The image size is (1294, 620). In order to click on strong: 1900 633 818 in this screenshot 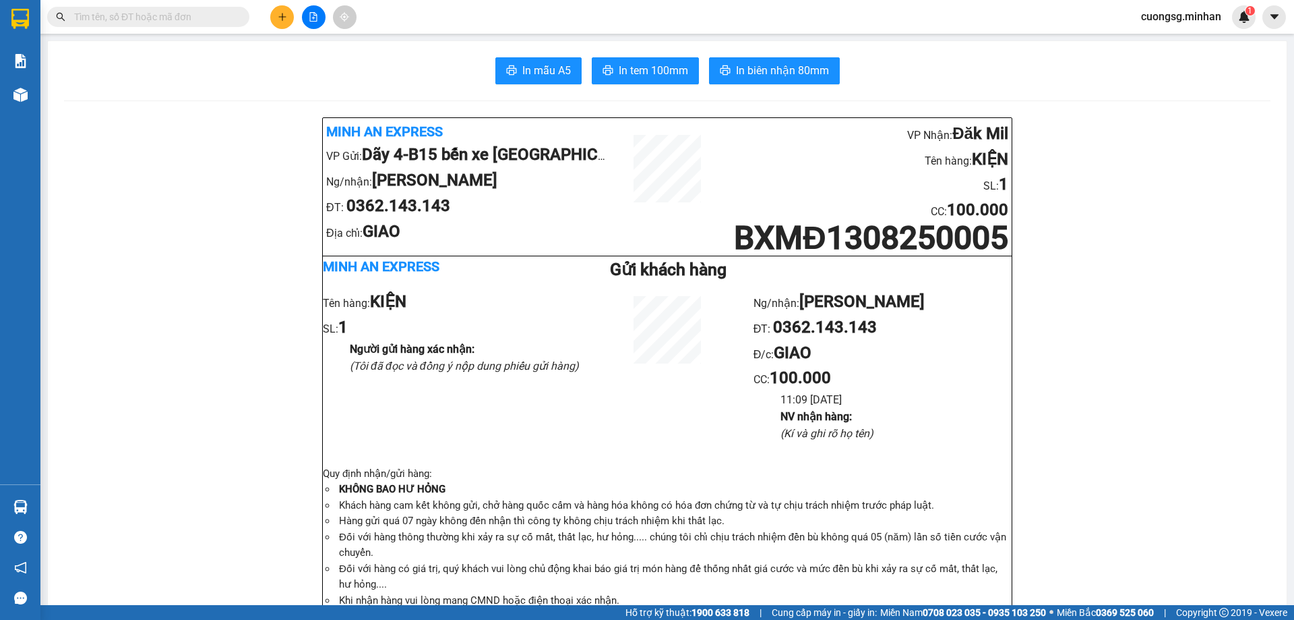, I will do `click(721, 612)`.